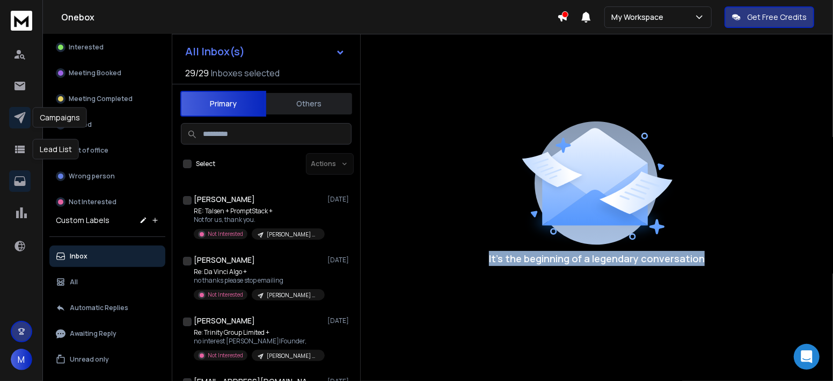 The height and width of the screenshot is (381, 833). Describe the element at coordinates (206, 164) in the screenshot. I see `label: Select` at that location.